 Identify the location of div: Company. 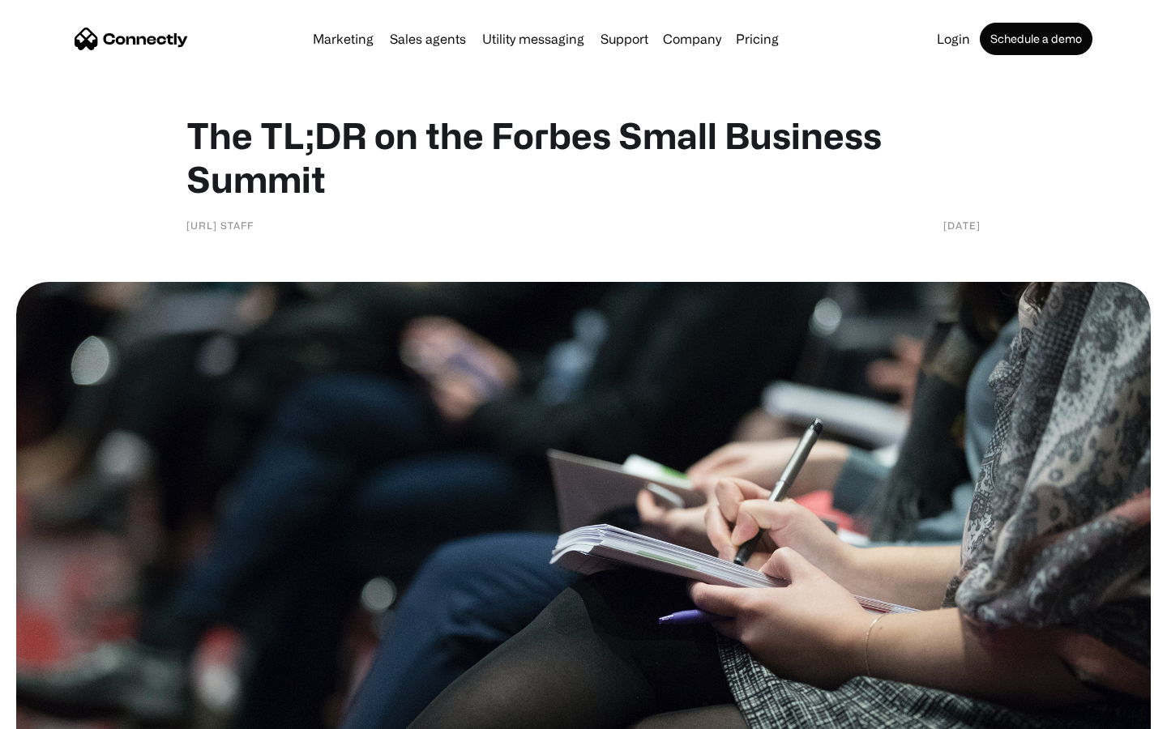
(692, 39).